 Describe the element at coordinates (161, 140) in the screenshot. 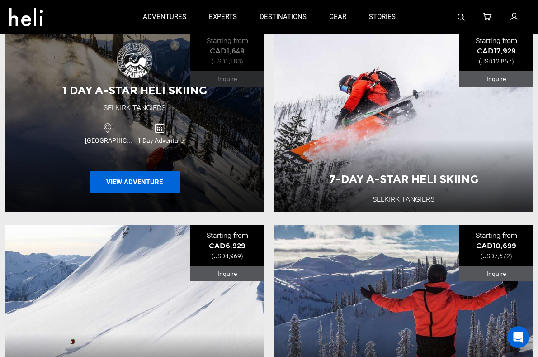

I see `span: 1 Day Adventure` at that location.